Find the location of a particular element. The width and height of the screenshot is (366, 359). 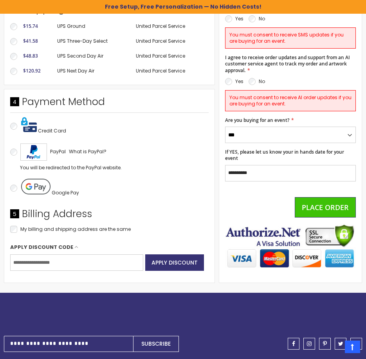

span: pinterest is located at coordinates (325, 343).